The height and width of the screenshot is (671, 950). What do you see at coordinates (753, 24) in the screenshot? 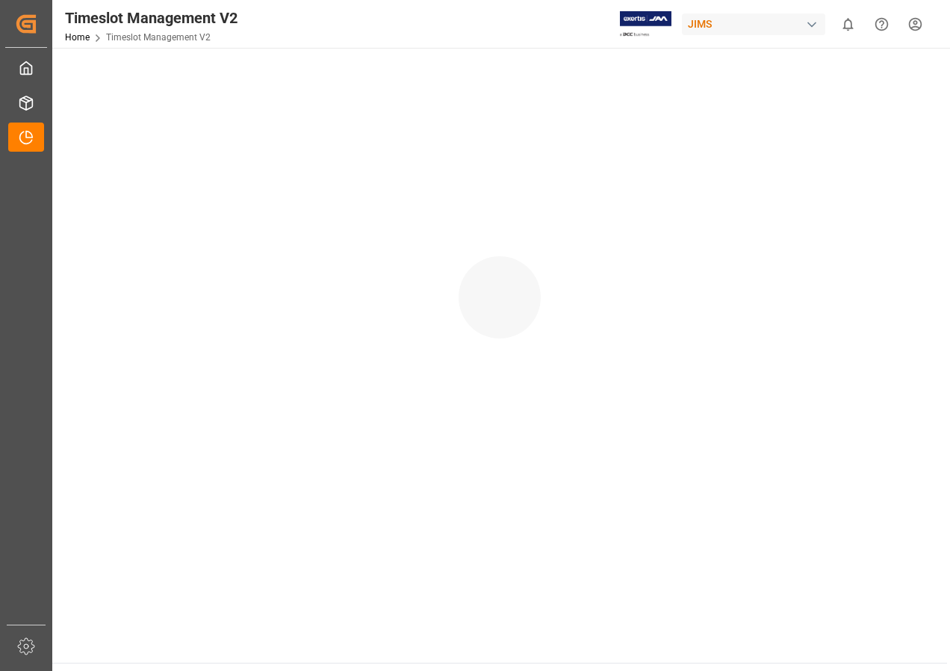
I see `div: JIMS` at bounding box center [753, 24].